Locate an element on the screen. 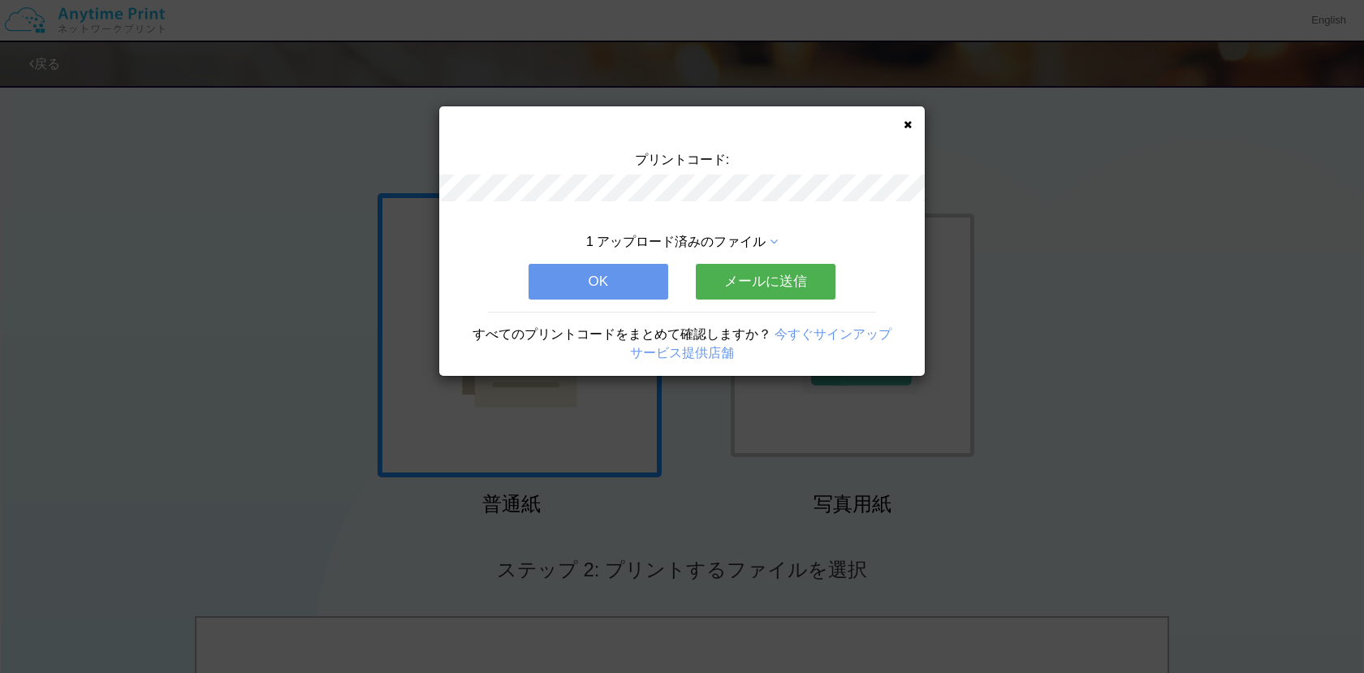  span: プリントコード: is located at coordinates (682, 159).